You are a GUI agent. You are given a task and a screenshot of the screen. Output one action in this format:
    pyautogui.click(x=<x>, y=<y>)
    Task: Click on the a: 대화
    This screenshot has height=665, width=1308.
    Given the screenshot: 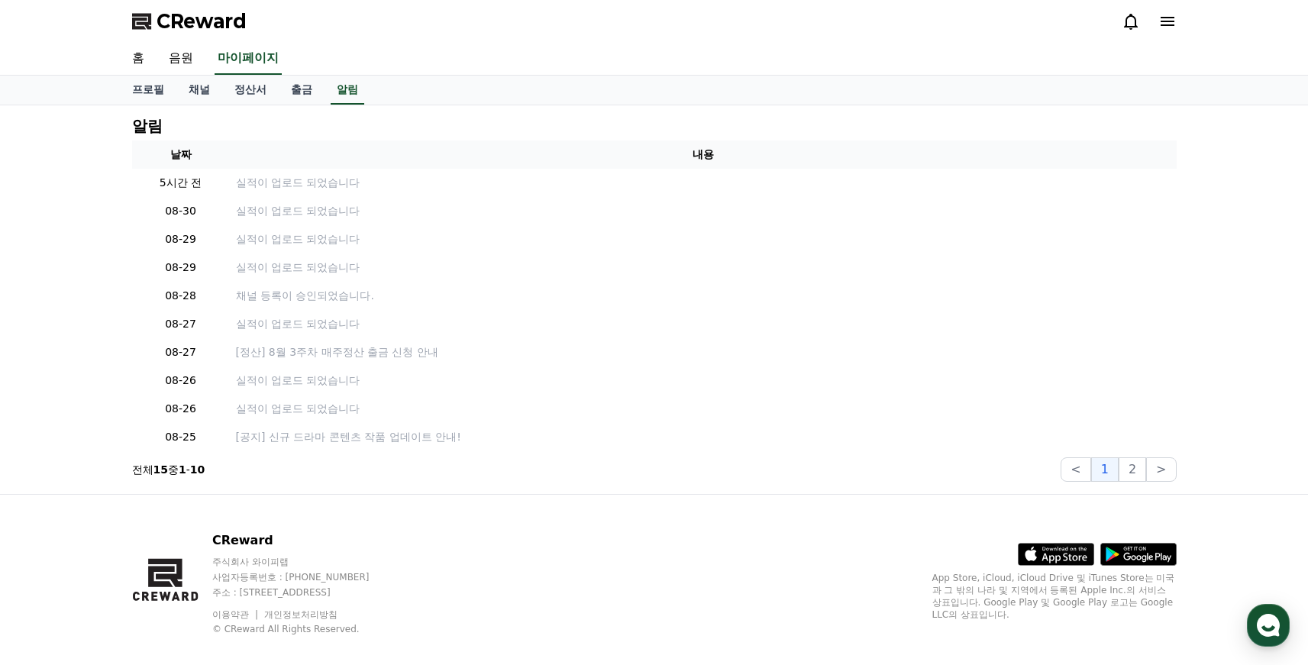 What is the action you would take?
    pyautogui.click(x=149, y=503)
    